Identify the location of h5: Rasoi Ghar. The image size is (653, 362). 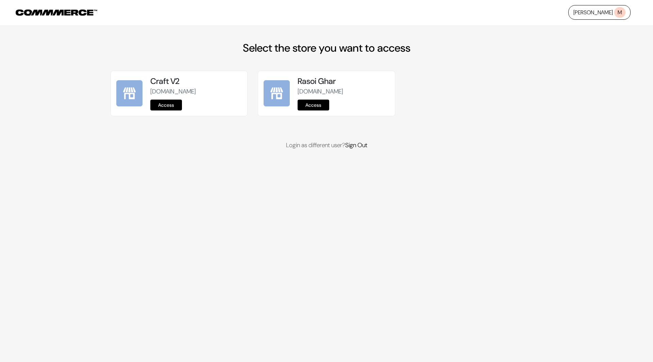
(343, 81).